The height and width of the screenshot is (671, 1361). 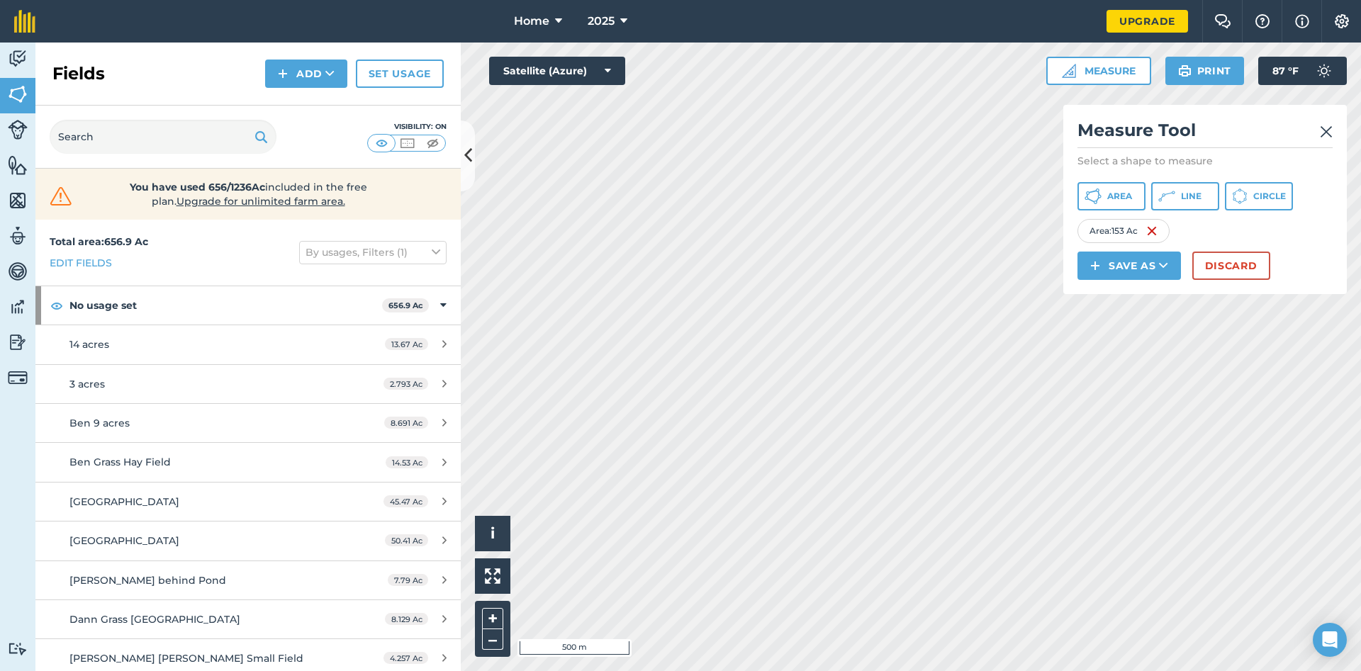 What do you see at coordinates (1269, 196) in the screenshot?
I see `span: Circle` at bounding box center [1269, 196].